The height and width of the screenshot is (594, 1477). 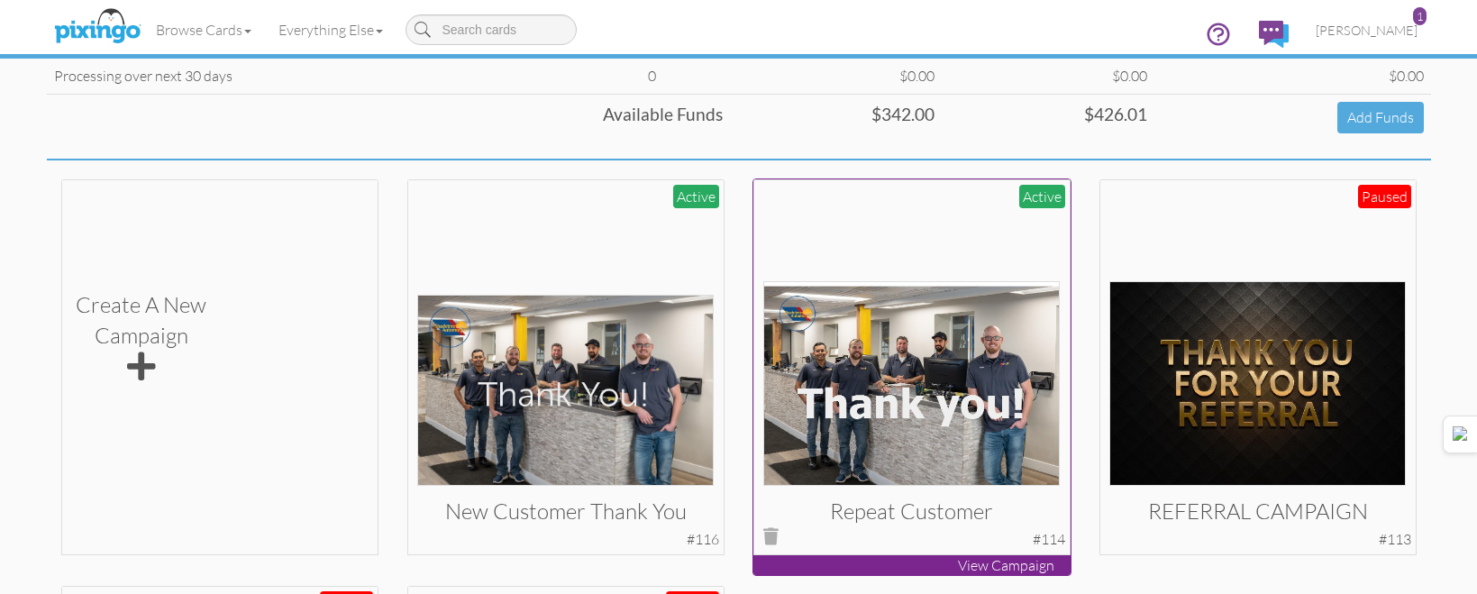 I want to click on img: 113352-1-1711554205526-771a72a44d76862e-qa.jpg, so click(x=911, y=383).